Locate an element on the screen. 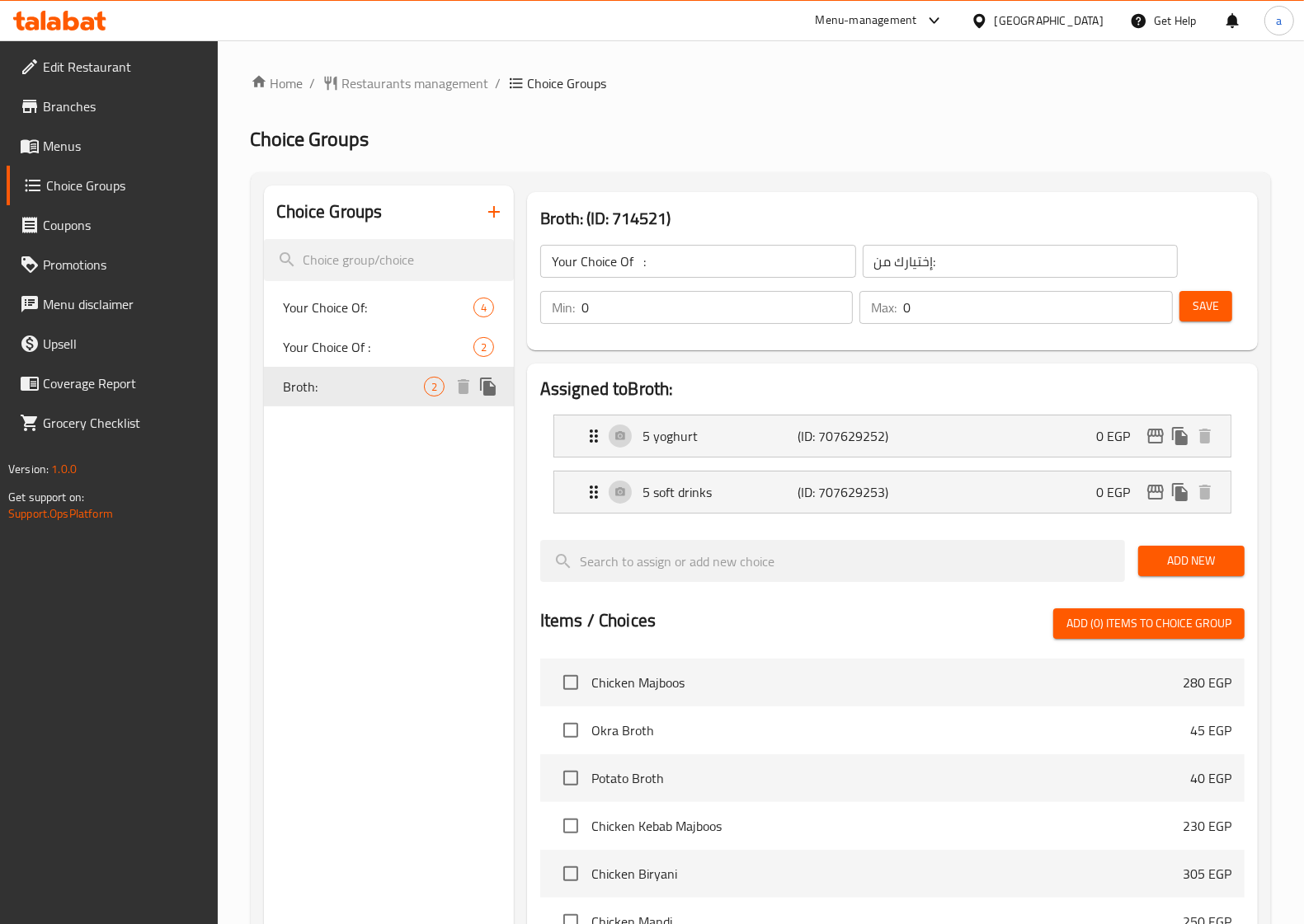  p: 45 EGP is located at coordinates (1210, 730).